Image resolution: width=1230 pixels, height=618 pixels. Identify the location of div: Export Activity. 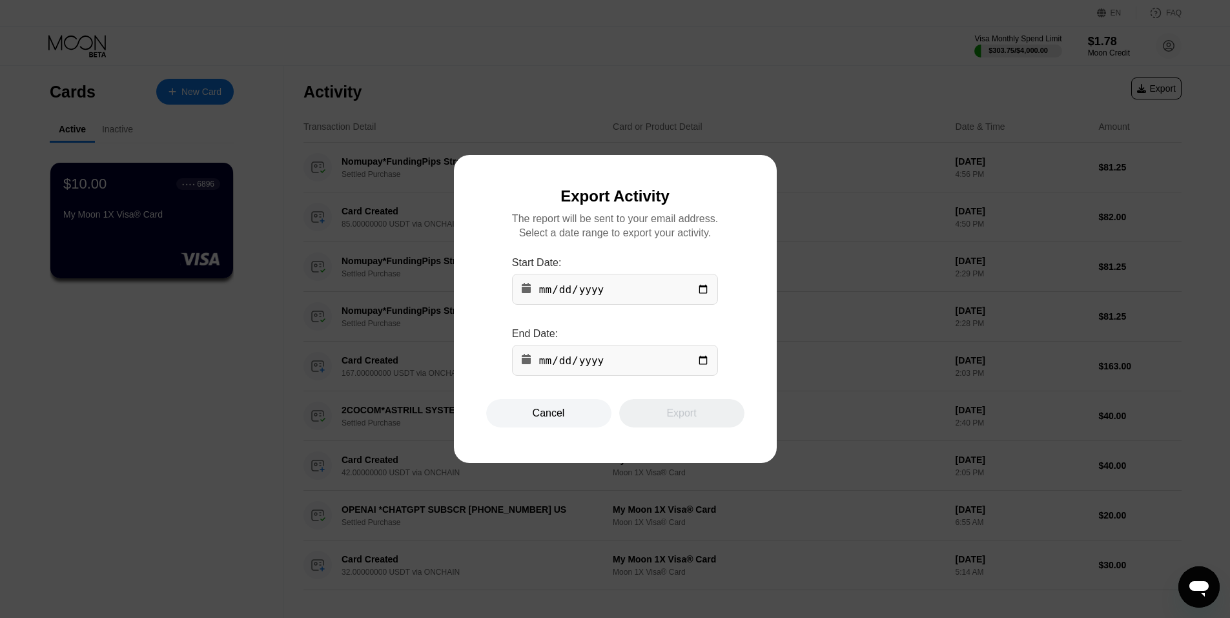
(615, 196).